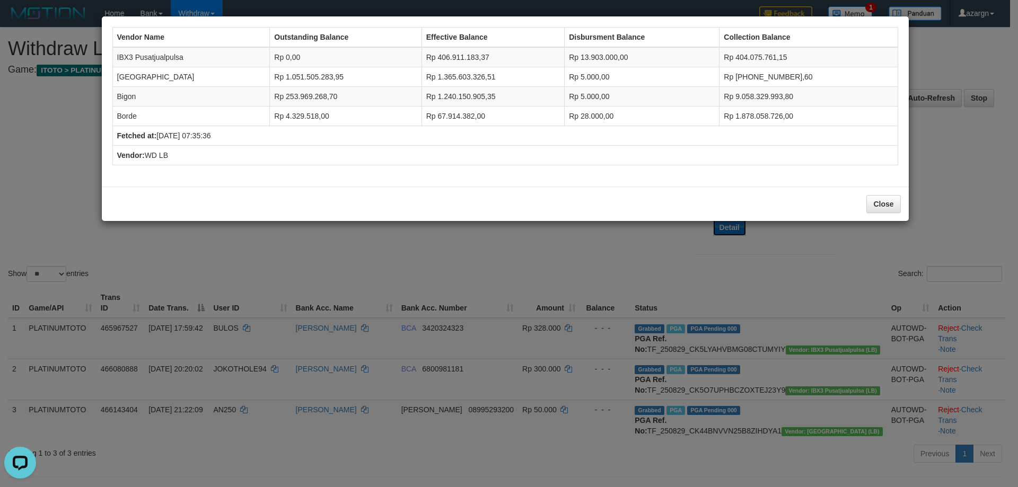 This screenshot has width=1018, height=487. I want to click on th: Outstanding Balance, so click(346, 38).